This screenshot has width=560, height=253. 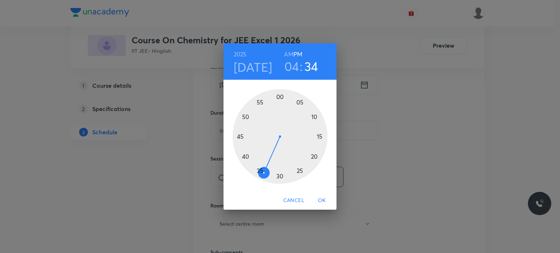 I want to click on button: OK, so click(x=322, y=200).